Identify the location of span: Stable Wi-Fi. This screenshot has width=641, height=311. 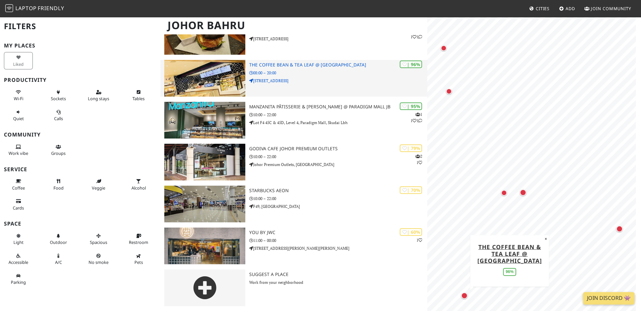
(18, 99).